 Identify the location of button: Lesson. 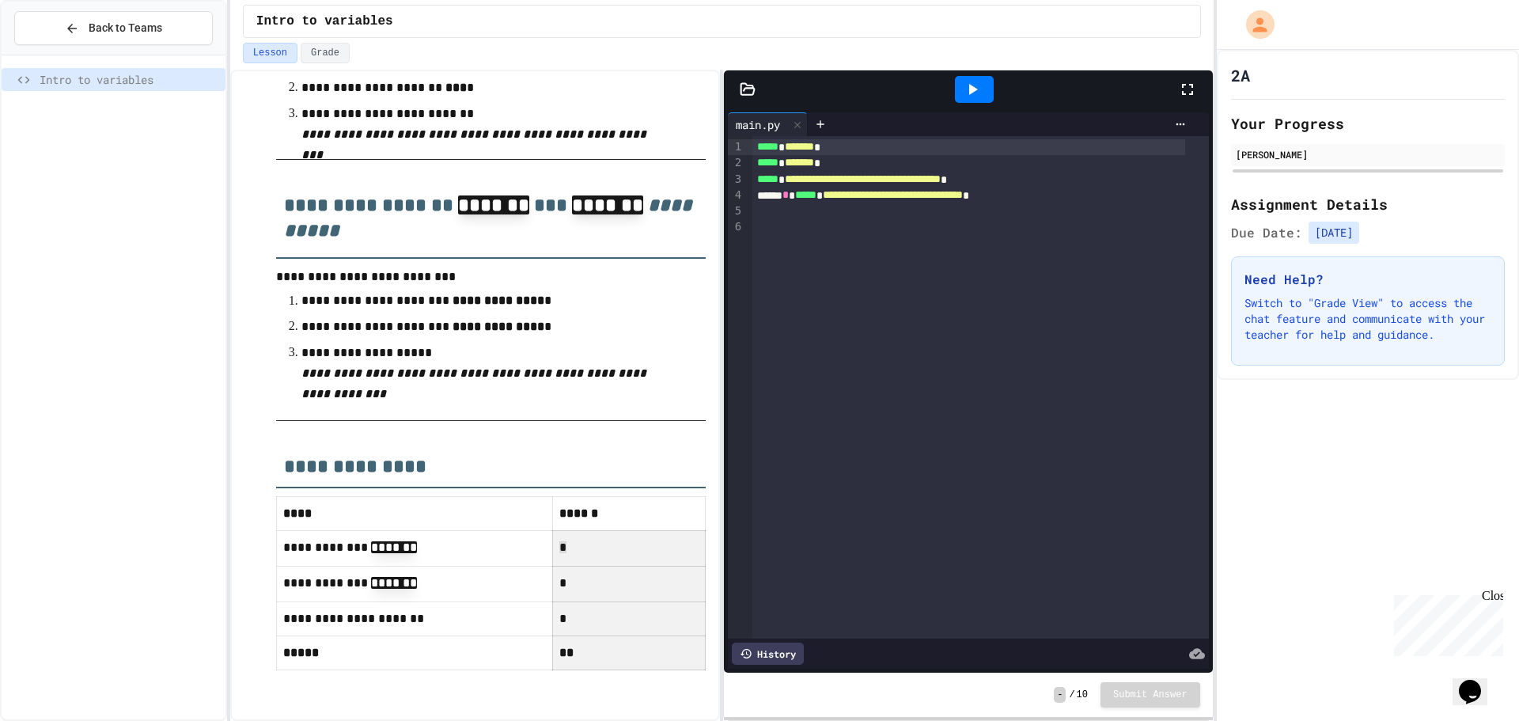
(270, 53).